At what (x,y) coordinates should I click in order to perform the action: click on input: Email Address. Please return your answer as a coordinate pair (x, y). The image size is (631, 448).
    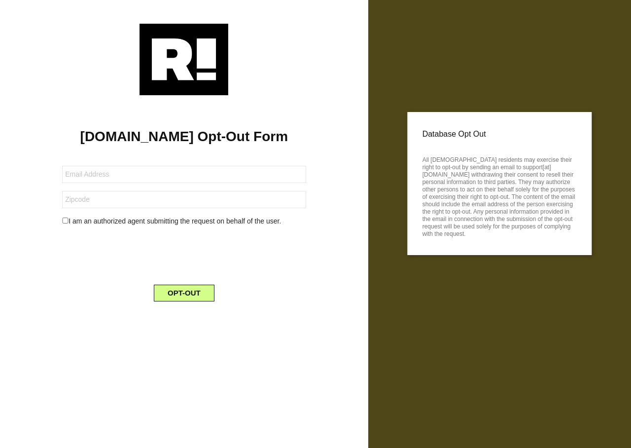
    Looking at the image, I should click on (184, 174).